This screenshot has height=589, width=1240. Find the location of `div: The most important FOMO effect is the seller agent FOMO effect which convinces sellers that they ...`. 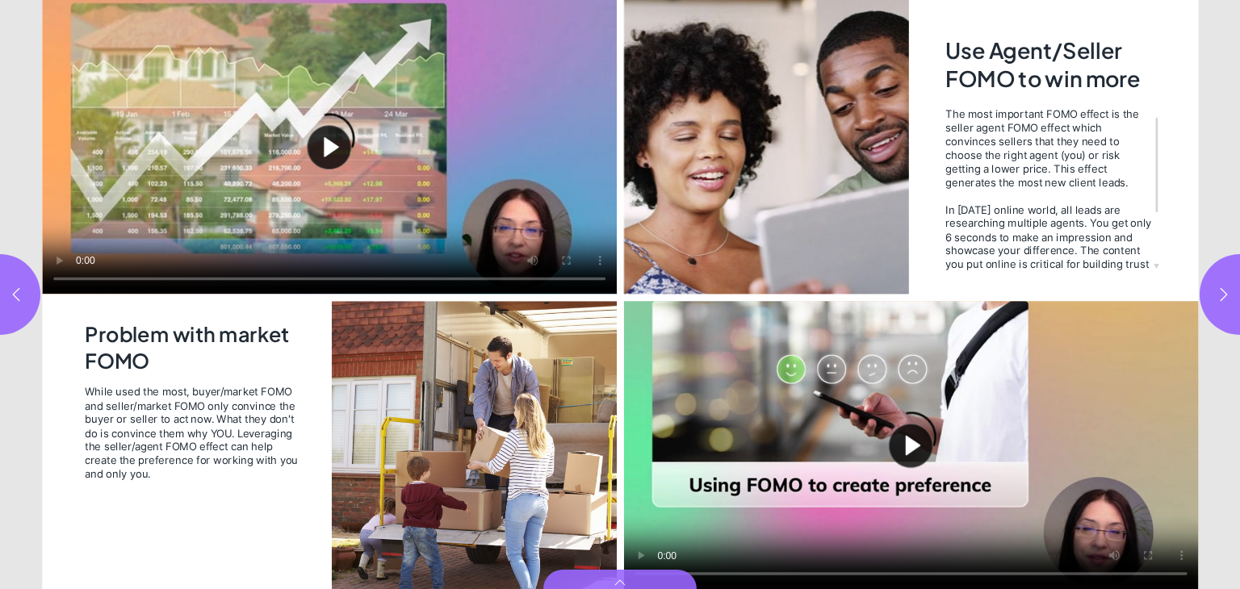

div: The most important FOMO effect is the seller agent FOMO effect which convinces sellers that they ... is located at coordinates (1049, 149).